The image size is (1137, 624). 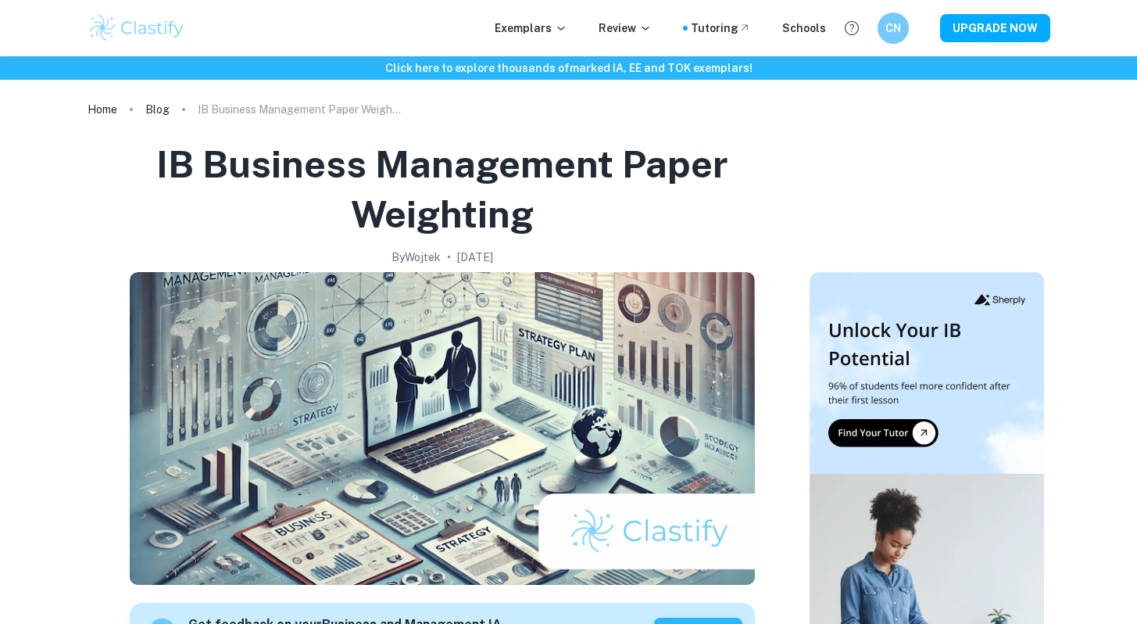 I want to click on a: Tutoring, so click(x=721, y=28).